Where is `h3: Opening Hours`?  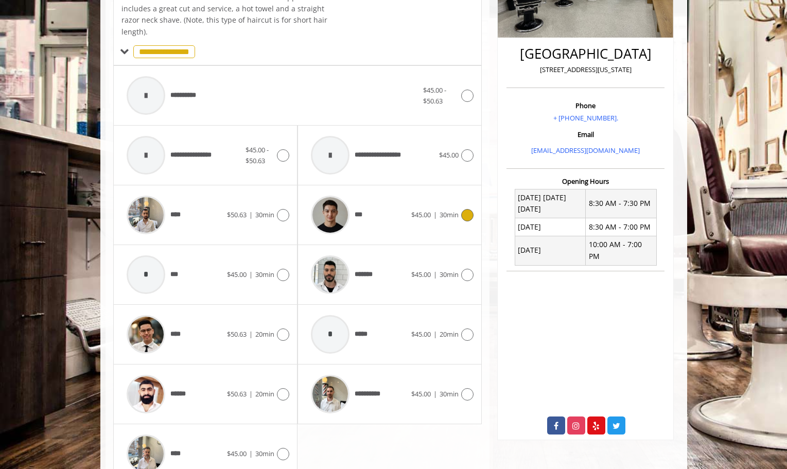 h3: Opening Hours is located at coordinates (586, 181).